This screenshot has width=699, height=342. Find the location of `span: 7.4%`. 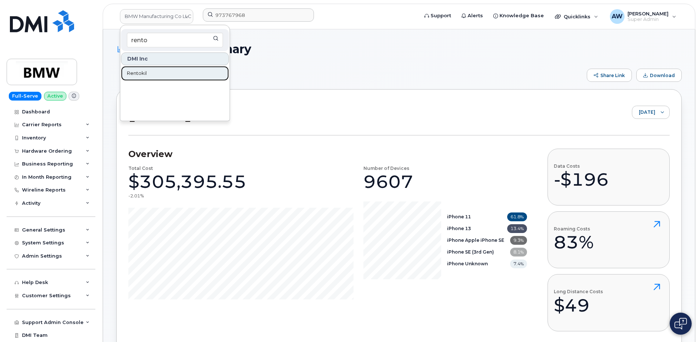

span: 7.4% is located at coordinates (519, 264).